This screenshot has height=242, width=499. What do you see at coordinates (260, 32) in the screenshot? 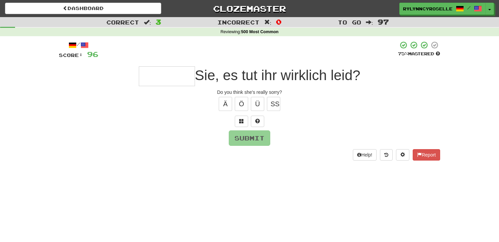
I see `strong: 500 Most Common` at bounding box center [260, 32].